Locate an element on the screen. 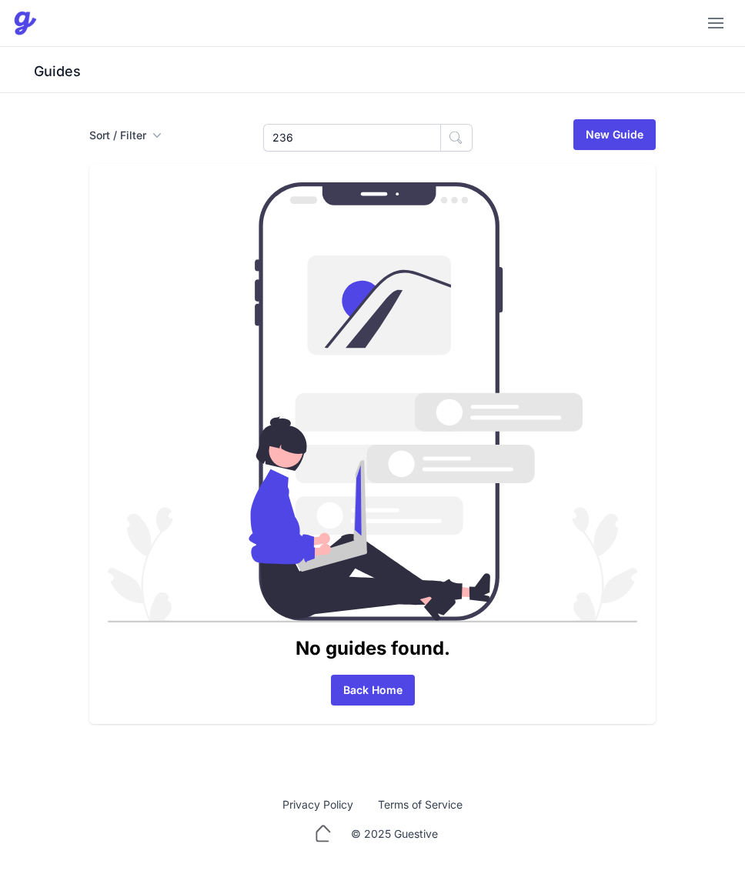 This screenshot has width=745, height=874. a: Terms of Service is located at coordinates (420, 805).